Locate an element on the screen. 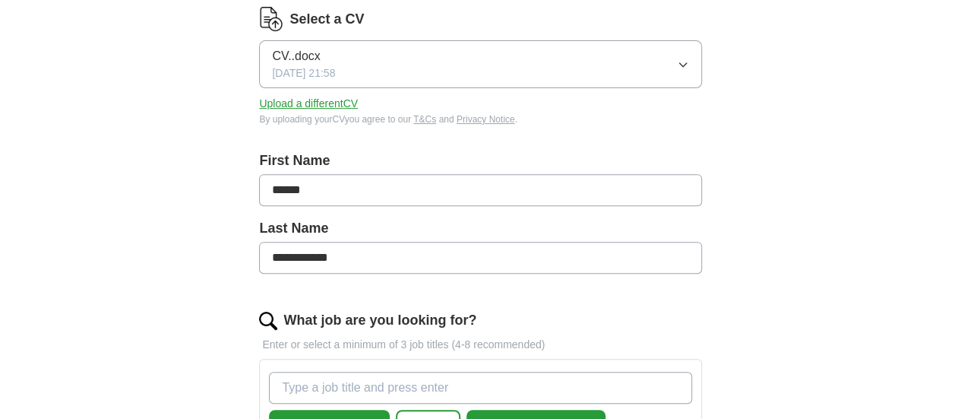  label: First Name is located at coordinates (480, 160).